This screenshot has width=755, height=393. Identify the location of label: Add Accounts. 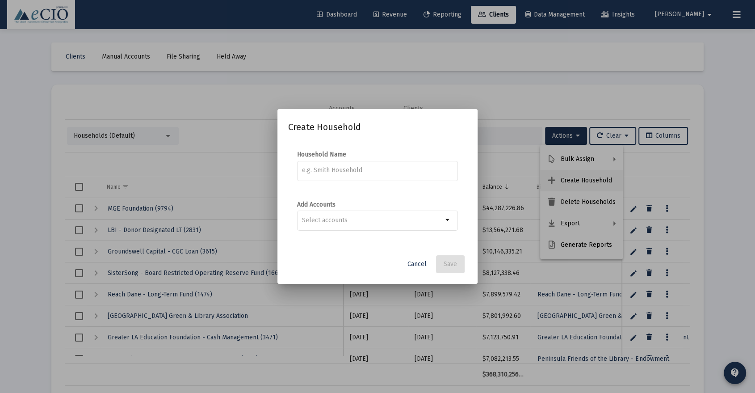
(316, 204).